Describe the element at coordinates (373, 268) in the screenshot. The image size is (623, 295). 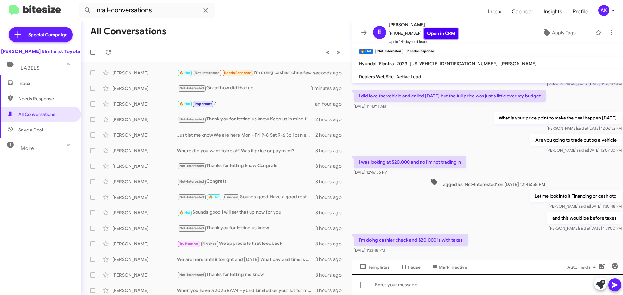
I see `button: Templates` at that location.